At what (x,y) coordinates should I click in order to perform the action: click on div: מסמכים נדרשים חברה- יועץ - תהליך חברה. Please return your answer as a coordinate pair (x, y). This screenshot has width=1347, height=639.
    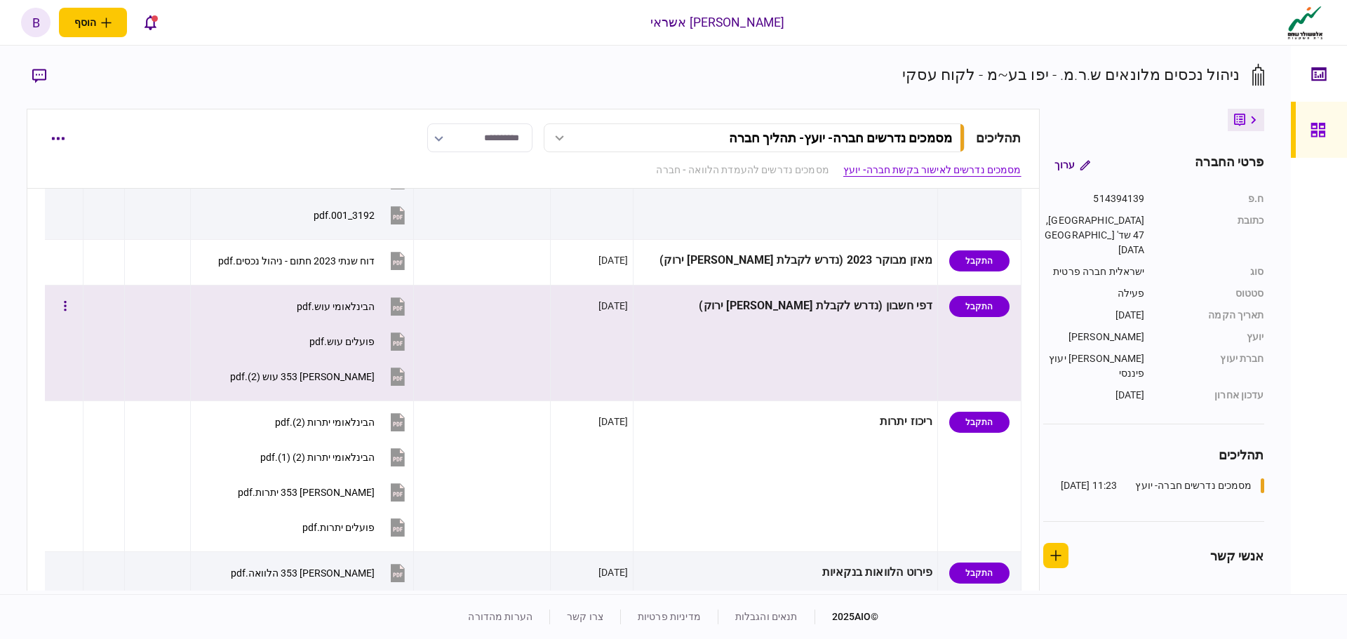
    Looking at the image, I should click on (841, 138).